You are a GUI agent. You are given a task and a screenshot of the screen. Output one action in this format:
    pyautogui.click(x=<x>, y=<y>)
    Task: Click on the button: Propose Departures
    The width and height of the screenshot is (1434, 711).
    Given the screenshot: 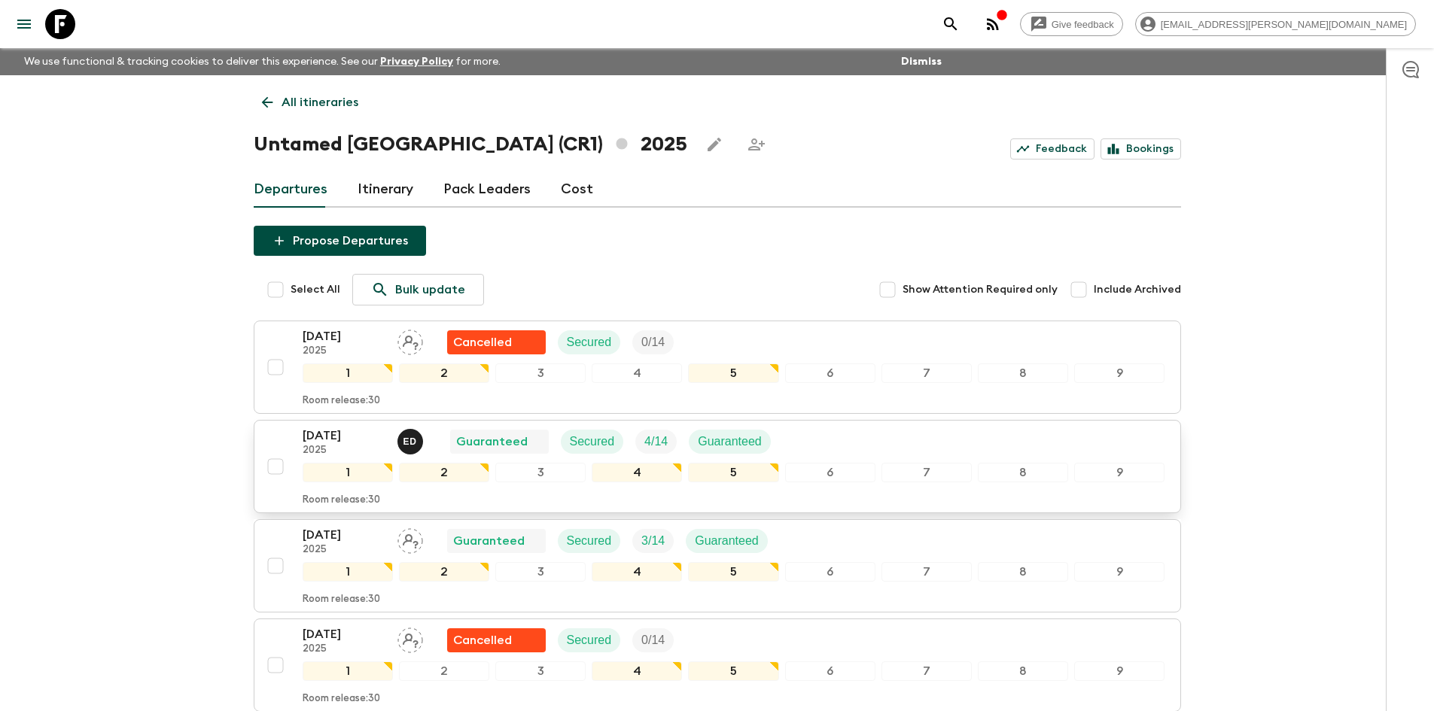 What is the action you would take?
    pyautogui.click(x=340, y=241)
    